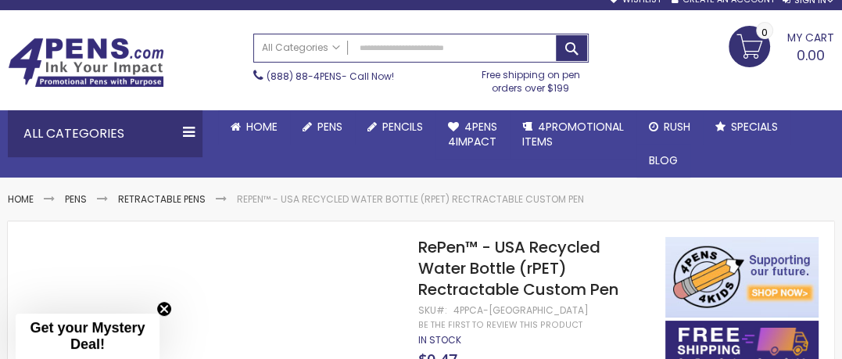  Describe the element at coordinates (472, 134) in the screenshot. I see `span: 4Pens 4impact` at that location.